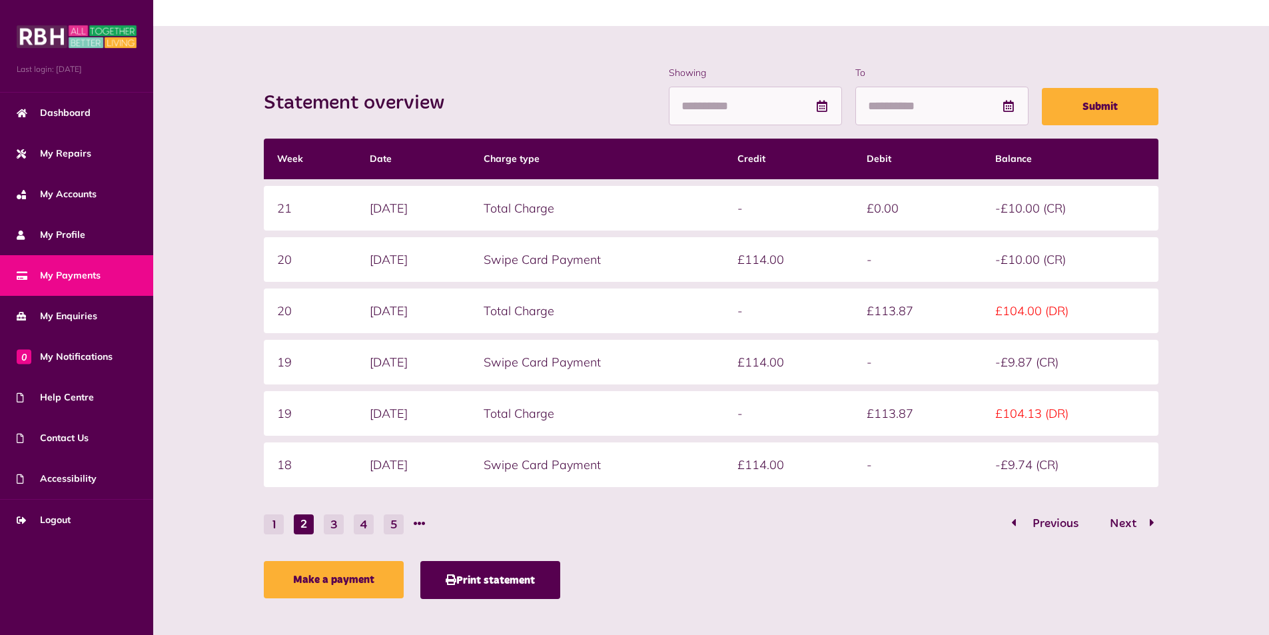 The width and height of the screenshot is (1269, 635). I want to click on label: To, so click(942, 73).